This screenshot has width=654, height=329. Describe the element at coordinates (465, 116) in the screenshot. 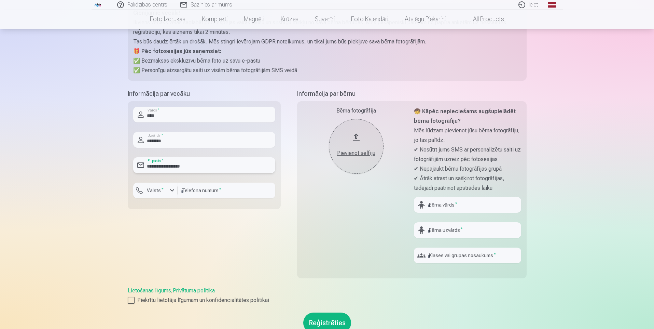

I see `strong: 🧒 Kāpēc nepieciešams augšupielādēt bērna fotogrāfiju?` at that location.